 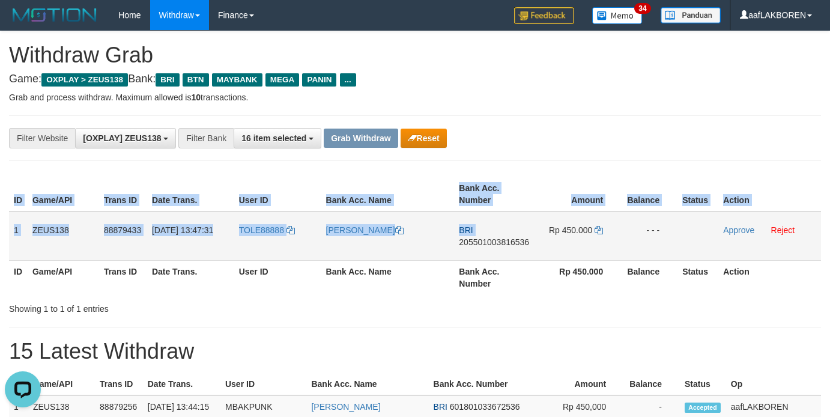 I want to click on h4: Game: Bank:, so click(x=415, y=79).